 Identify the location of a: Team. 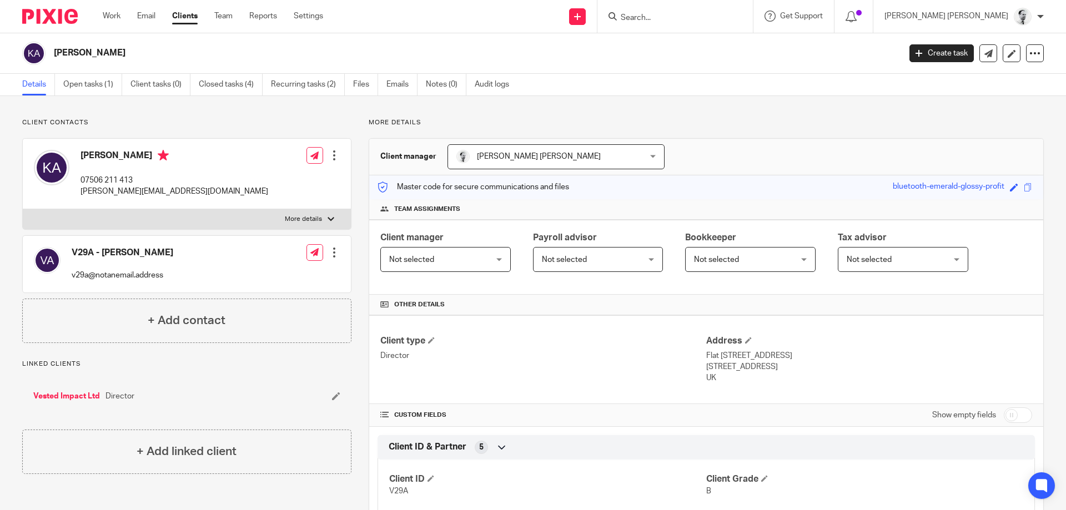
(223, 16).